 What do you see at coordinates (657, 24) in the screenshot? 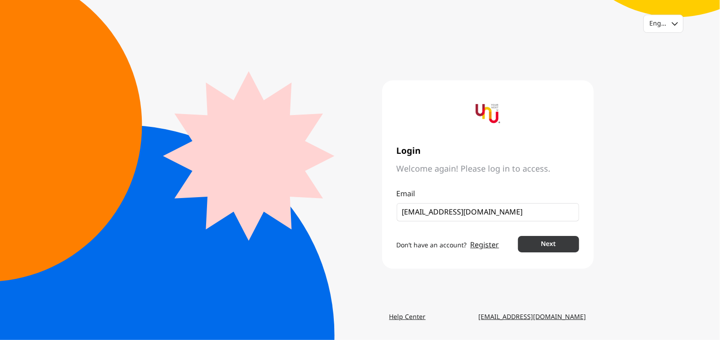
I see `div: English` at bounding box center [657, 24].